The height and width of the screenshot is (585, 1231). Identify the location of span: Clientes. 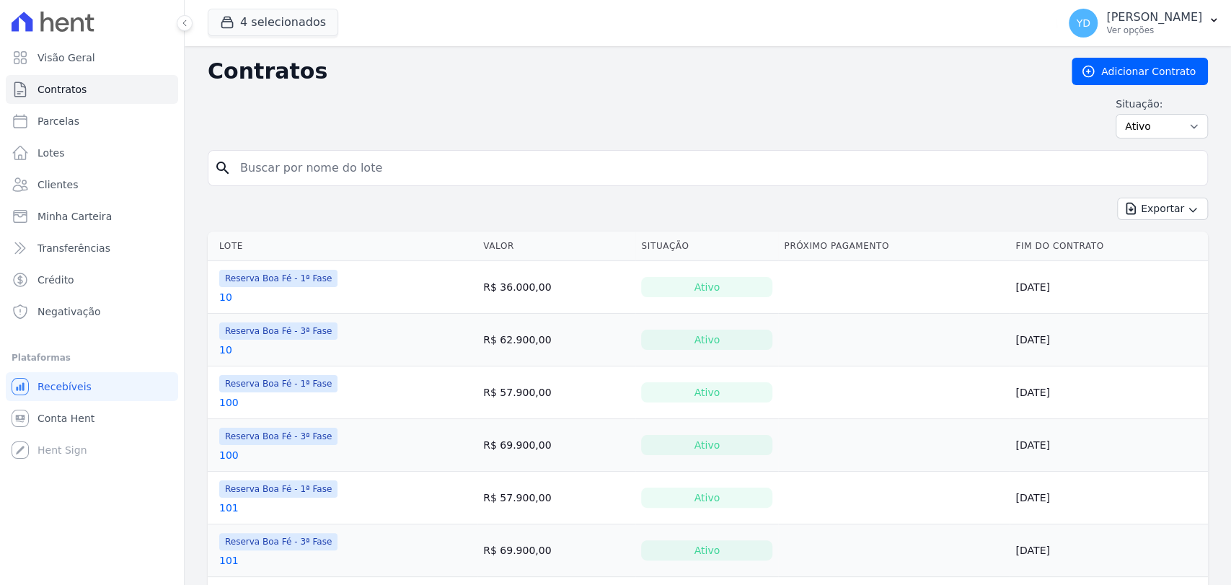
(58, 185).